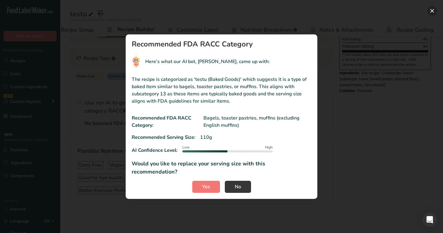 This screenshot has height=233, width=443. I want to click on span: Low, so click(186, 147).